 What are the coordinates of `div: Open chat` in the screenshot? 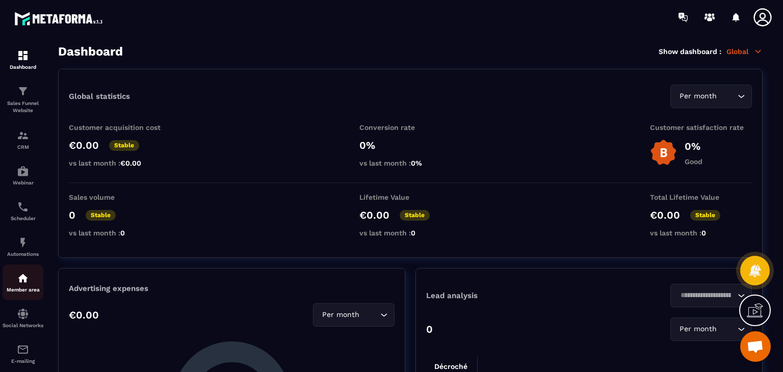 It's located at (755, 347).